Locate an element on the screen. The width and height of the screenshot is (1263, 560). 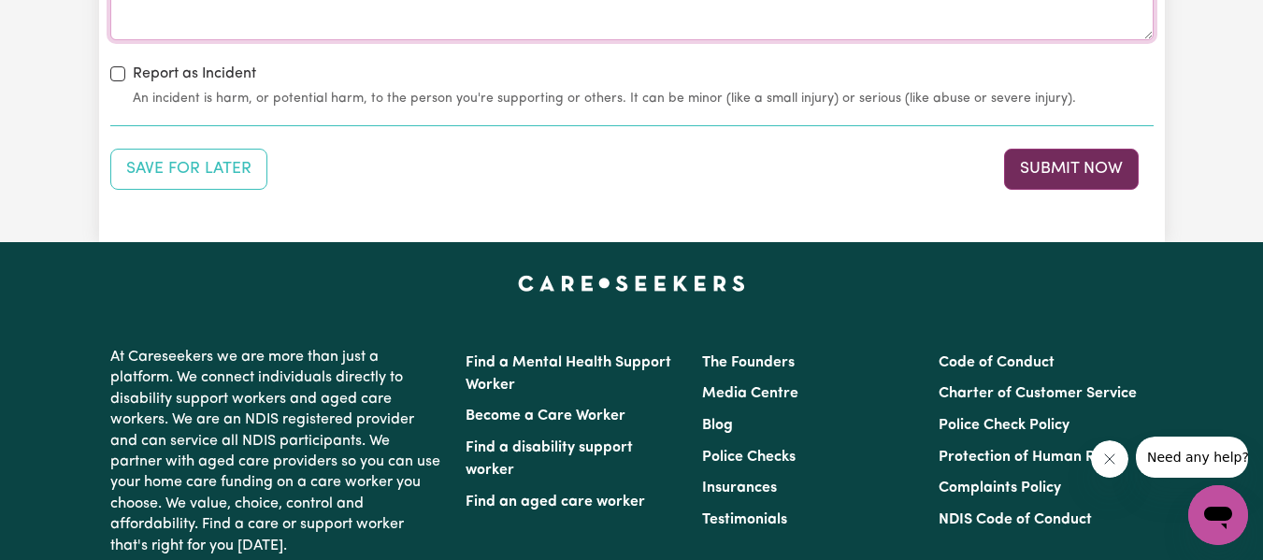
a: Insurances is located at coordinates (739, 488).